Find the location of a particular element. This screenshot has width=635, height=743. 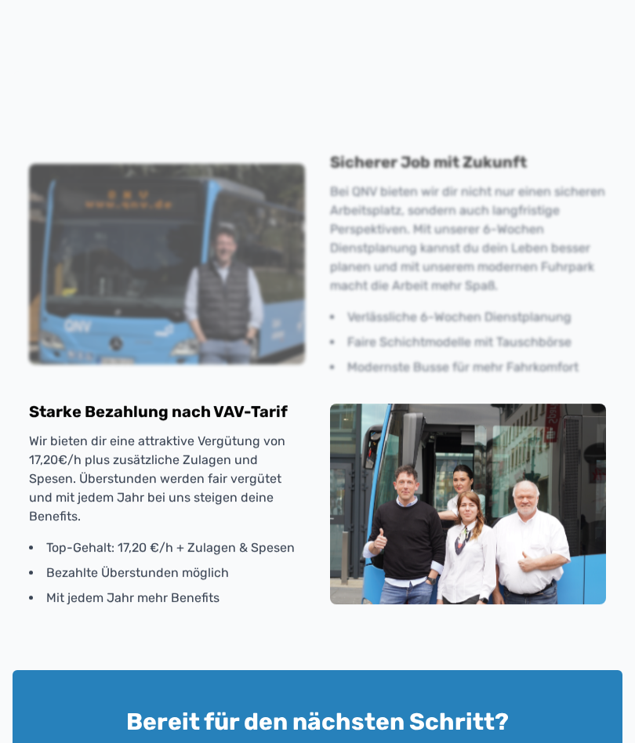

li: Bezahlte Überstunden möglich is located at coordinates (167, 573).